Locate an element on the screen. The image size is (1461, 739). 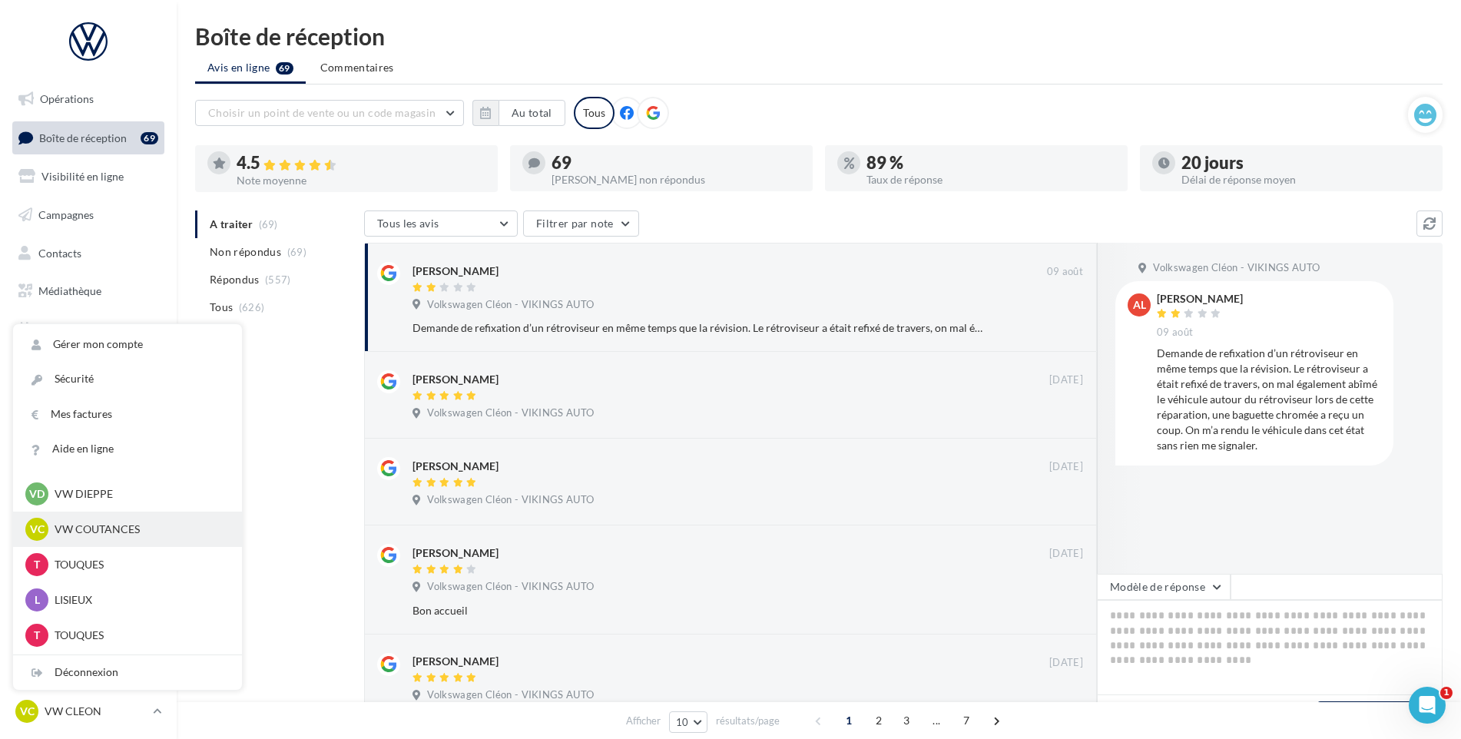
a: Mes factures is located at coordinates (128, 414).